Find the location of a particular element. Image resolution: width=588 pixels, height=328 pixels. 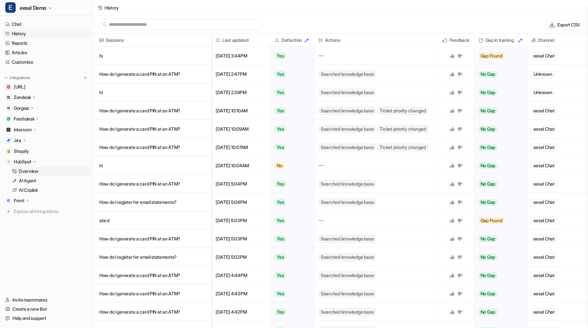

p: Export CSV is located at coordinates (569, 24).